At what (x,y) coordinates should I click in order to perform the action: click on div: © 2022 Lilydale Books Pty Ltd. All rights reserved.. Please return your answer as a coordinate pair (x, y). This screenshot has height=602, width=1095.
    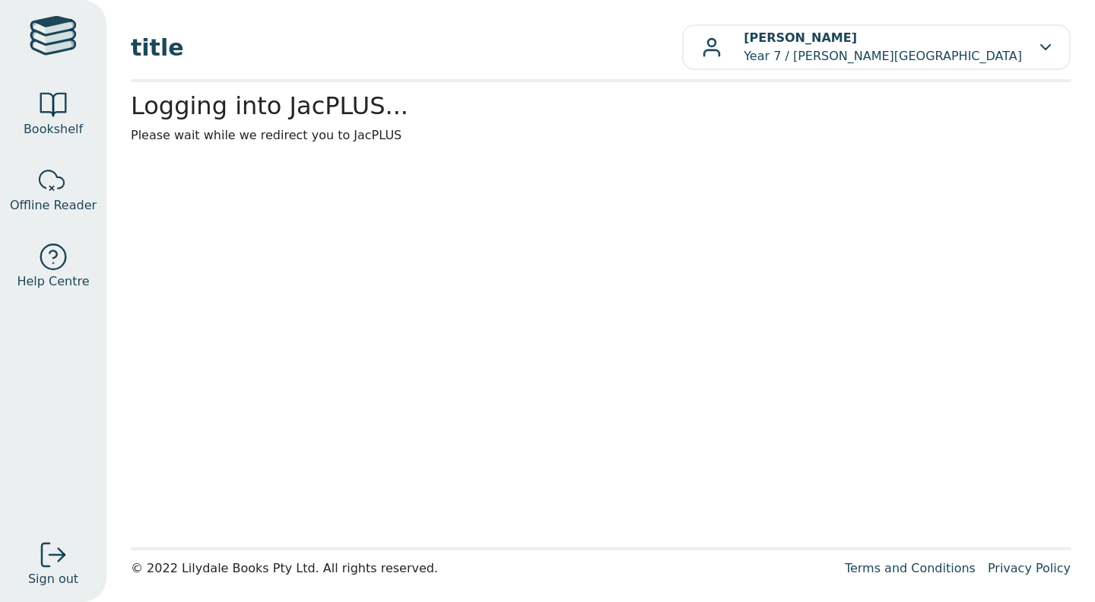
    Looking at the image, I should click on (481, 568).